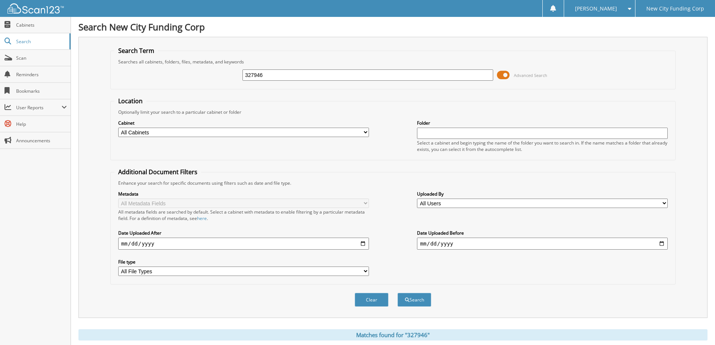  What do you see at coordinates (676, 9) in the screenshot?
I see `span: New City Funding Corp` at bounding box center [676, 9].